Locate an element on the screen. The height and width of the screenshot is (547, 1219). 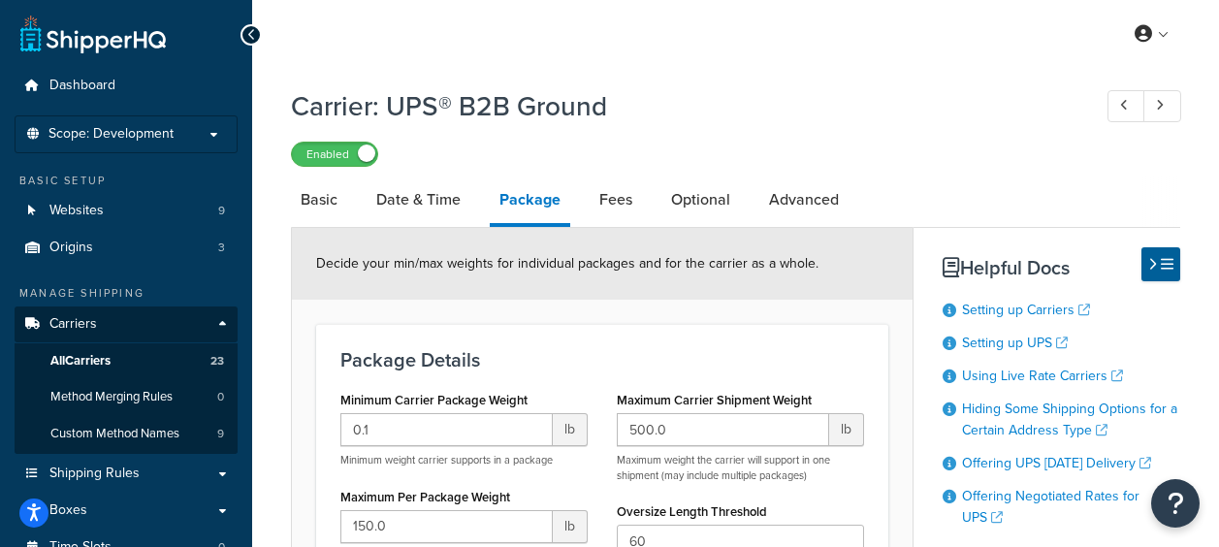
span: 3 is located at coordinates (221, 247).